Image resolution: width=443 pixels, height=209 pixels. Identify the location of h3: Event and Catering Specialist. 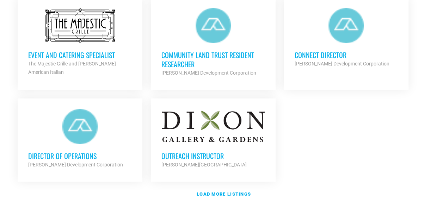
(80, 55).